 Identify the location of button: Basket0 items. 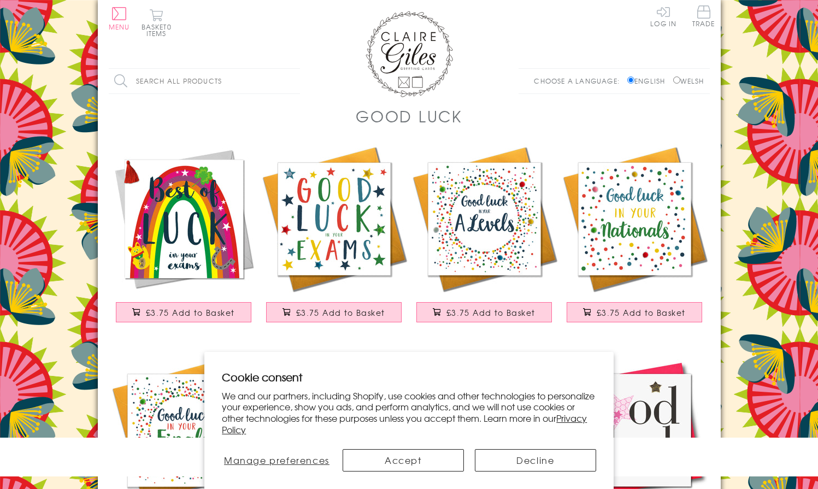
(156, 22).